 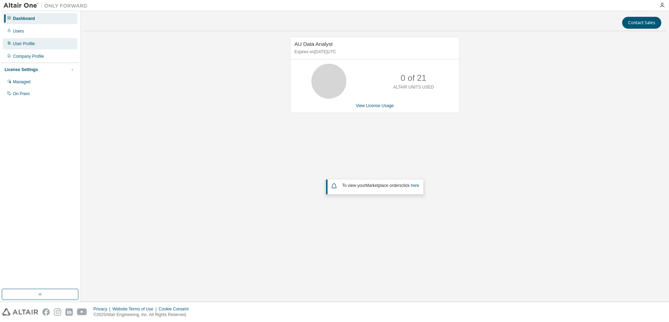 I want to click on div: User Profile, so click(x=24, y=44).